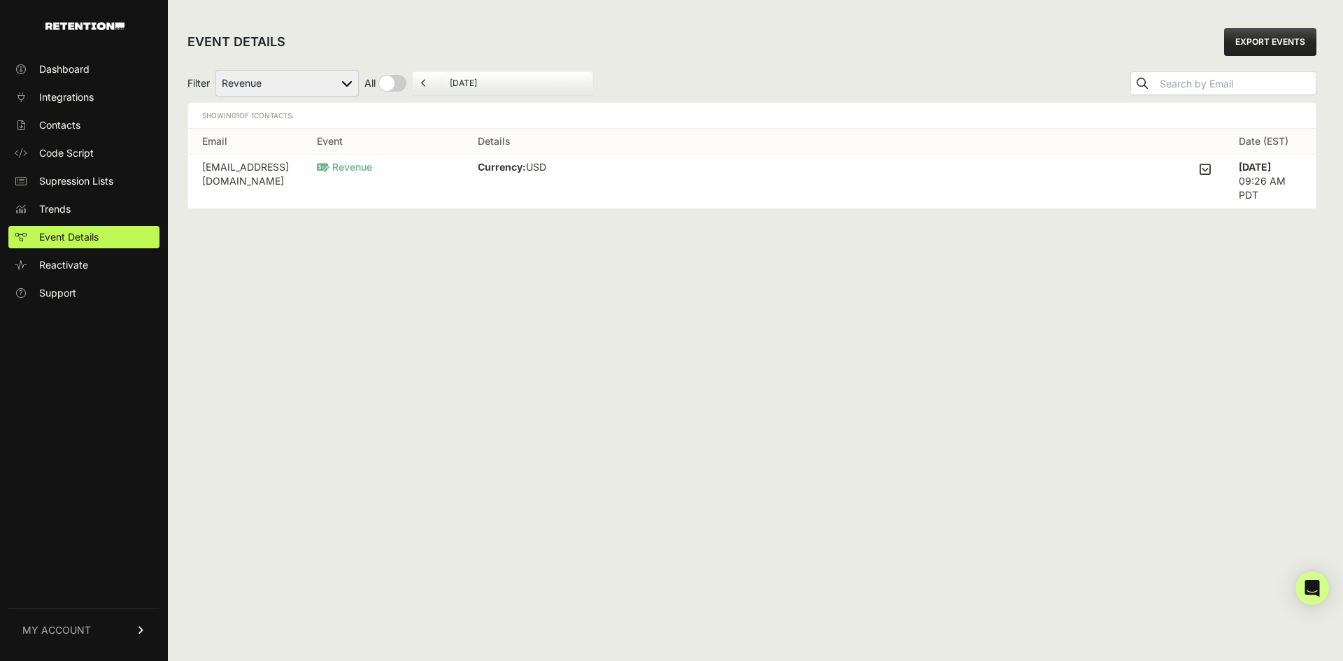  Describe the element at coordinates (287, 83) in the screenshot. I see `select: Filter` at that location.